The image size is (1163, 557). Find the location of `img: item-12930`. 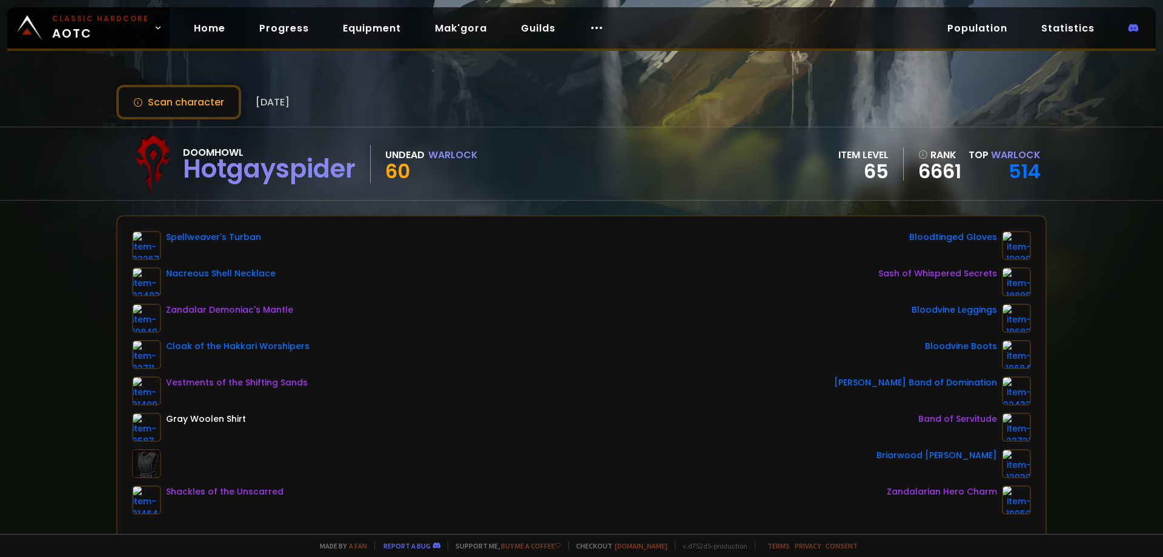

img: item-12930 is located at coordinates (1017, 463).